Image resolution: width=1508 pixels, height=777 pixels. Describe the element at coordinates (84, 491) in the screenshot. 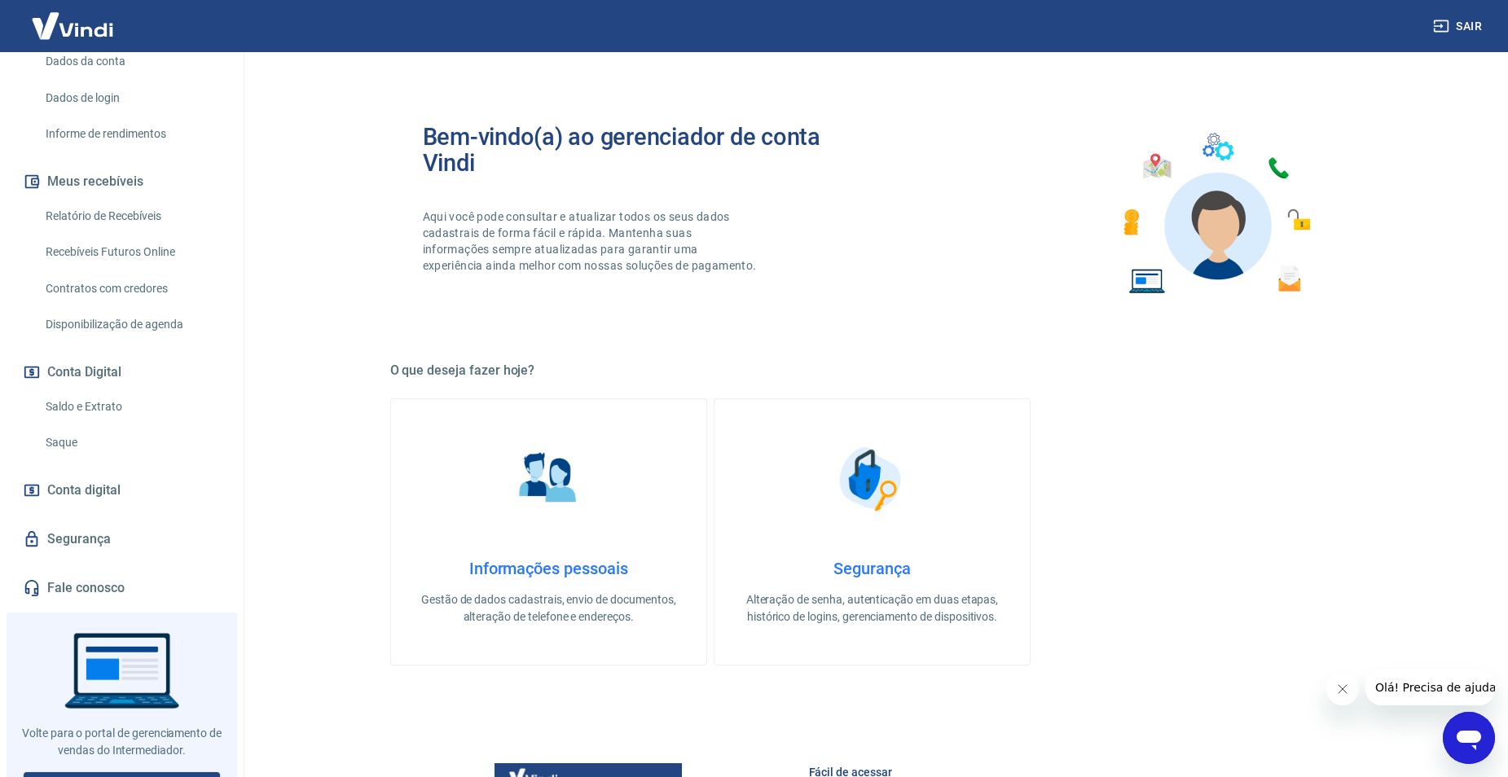

I see `span: Conta digital` at that location.